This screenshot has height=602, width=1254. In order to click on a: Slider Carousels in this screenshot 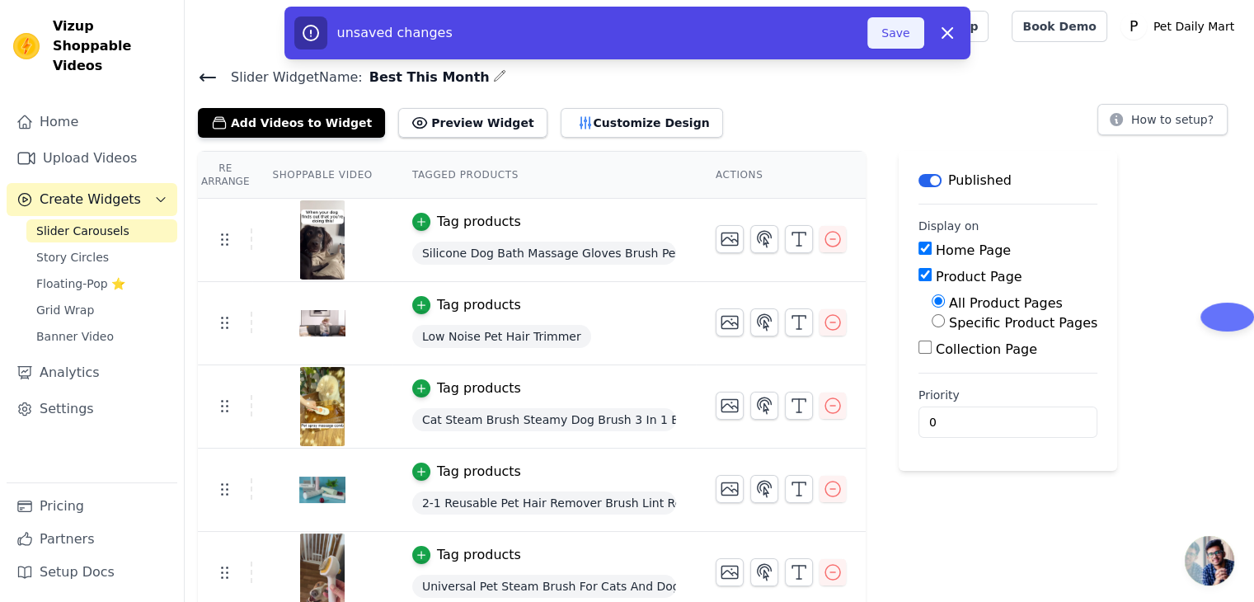, I will do `click(101, 231)`.